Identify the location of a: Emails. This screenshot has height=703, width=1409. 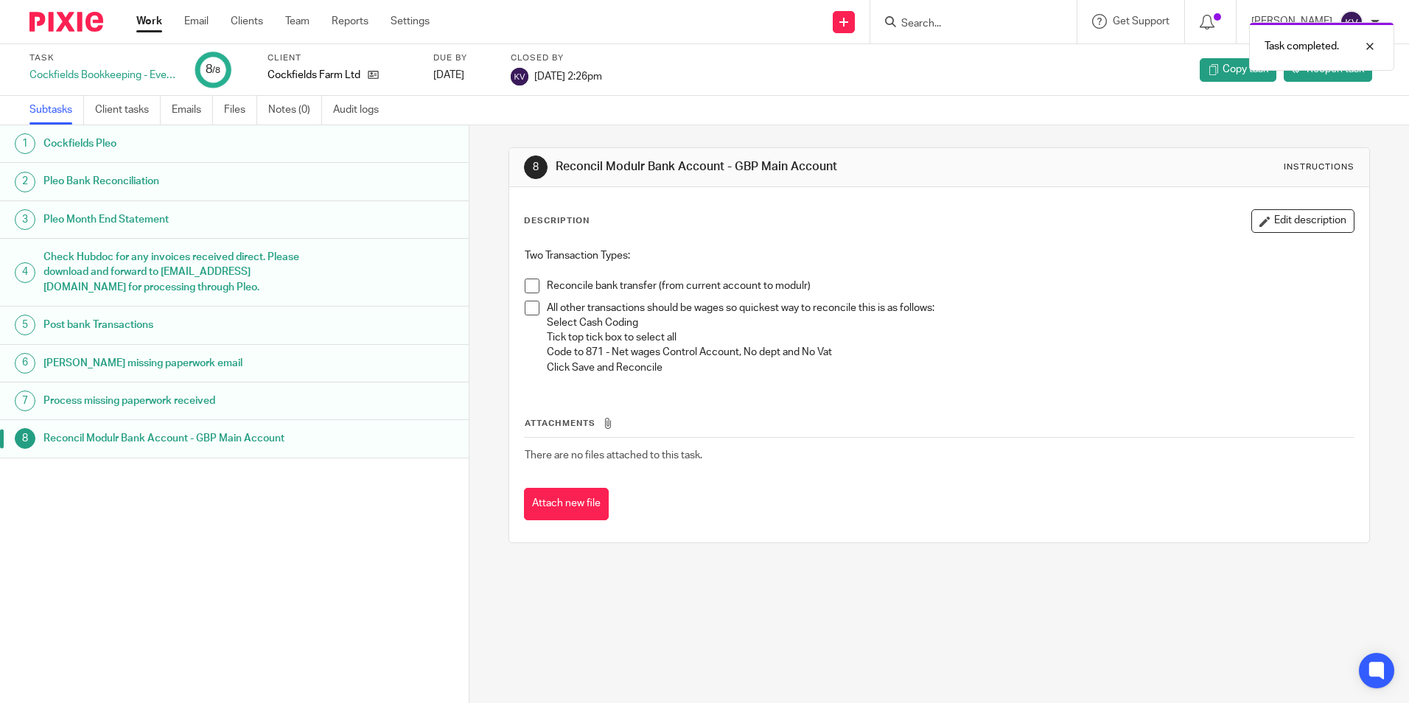
(192, 110).